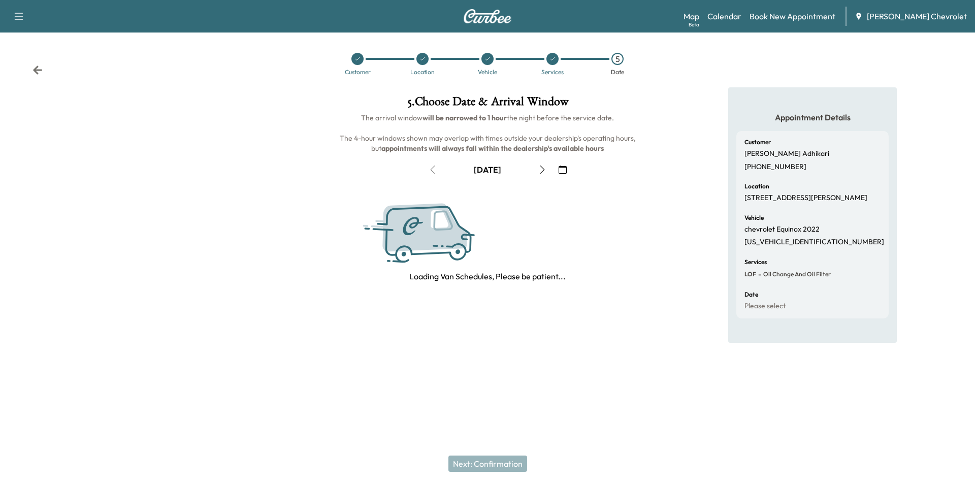 This screenshot has height=484, width=975. Describe the element at coordinates (693, 24) in the screenshot. I see `div: Beta` at that location.